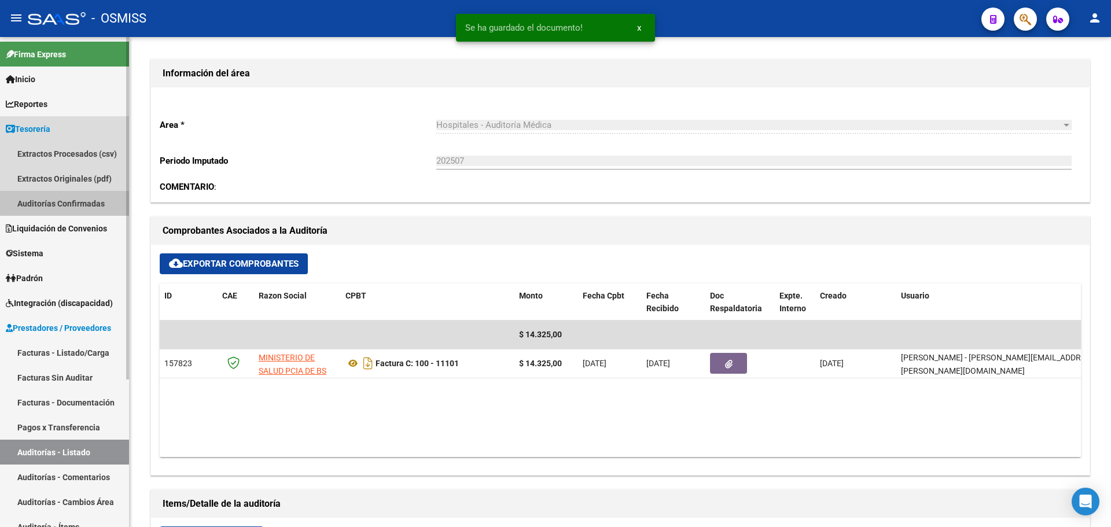 Image resolution: width=1111 pixels, height=527 pixels. I want to click on i: Descargar documento, so click(368, 363).